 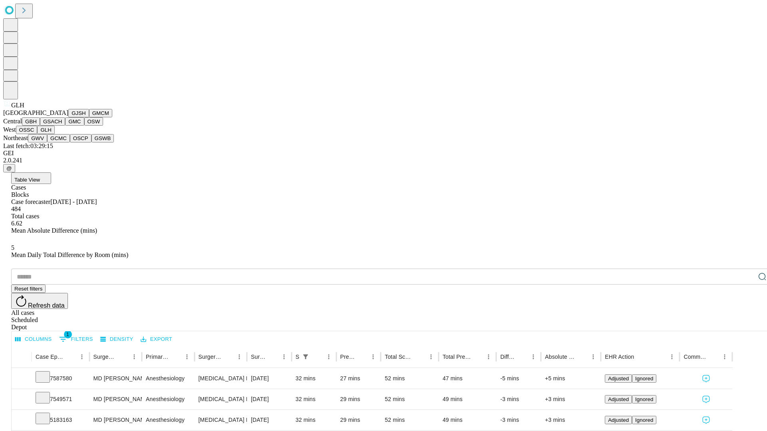 I want to click on span: Total cases, so click(x=25, y=216).